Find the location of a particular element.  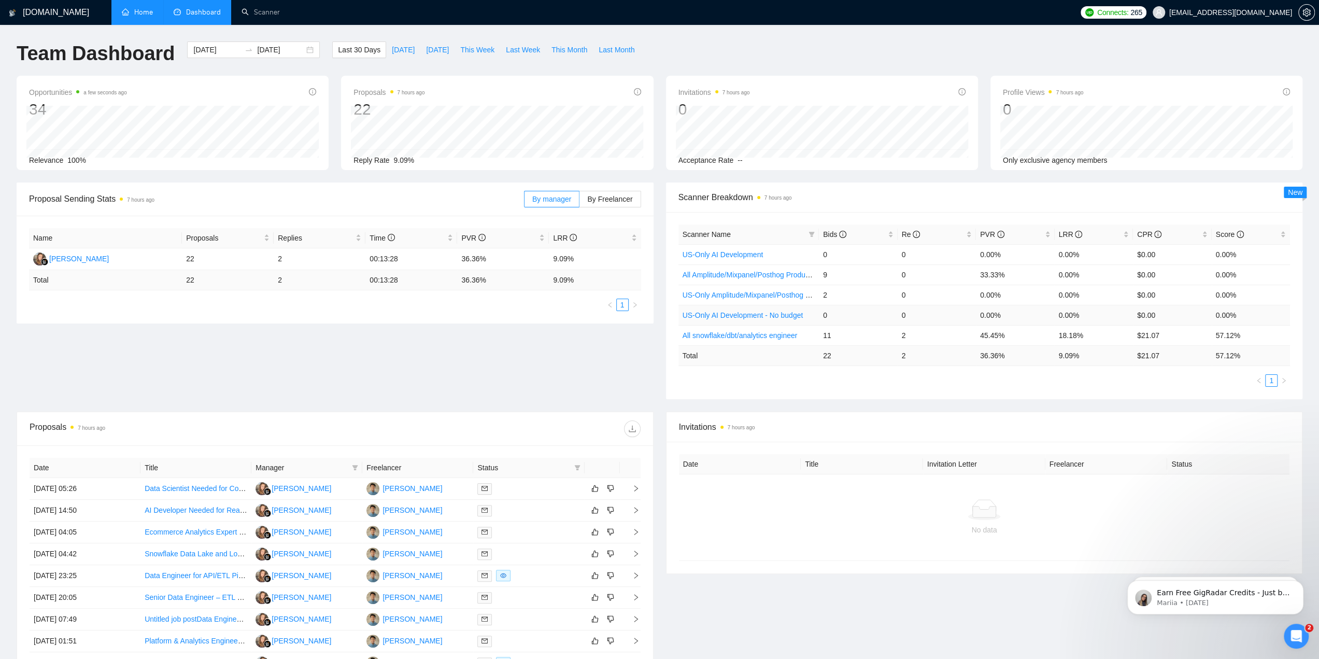

span: Reply Rate is located at coordinates (371, 160).